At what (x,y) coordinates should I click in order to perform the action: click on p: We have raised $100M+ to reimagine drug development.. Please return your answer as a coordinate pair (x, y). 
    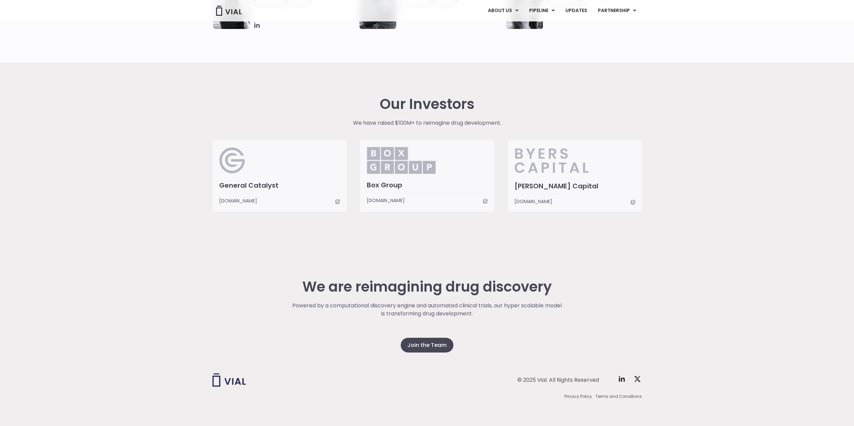
    Looking at the image, I should click on (427, 123).